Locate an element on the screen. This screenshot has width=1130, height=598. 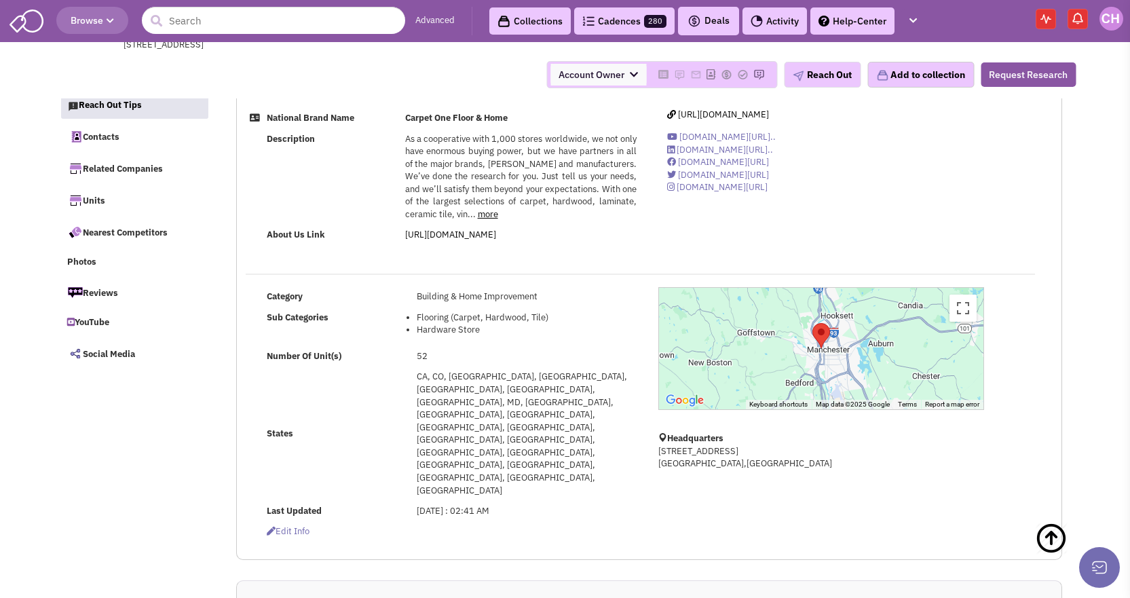
td: Building & Home Improvement is located at coordinates (526, 297).